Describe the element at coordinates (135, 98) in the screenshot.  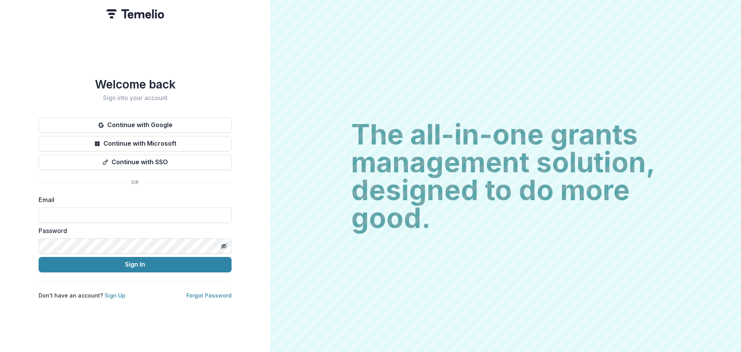
I see `h2: Sign into your account` at that location.